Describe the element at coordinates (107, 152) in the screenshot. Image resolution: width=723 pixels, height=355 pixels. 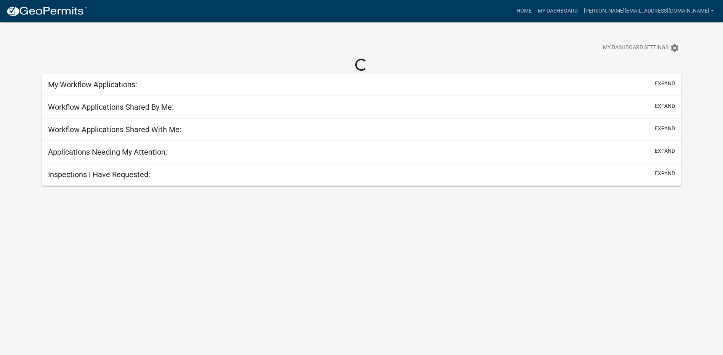
I see `h5: Applications Needing My Attention:` at that location.